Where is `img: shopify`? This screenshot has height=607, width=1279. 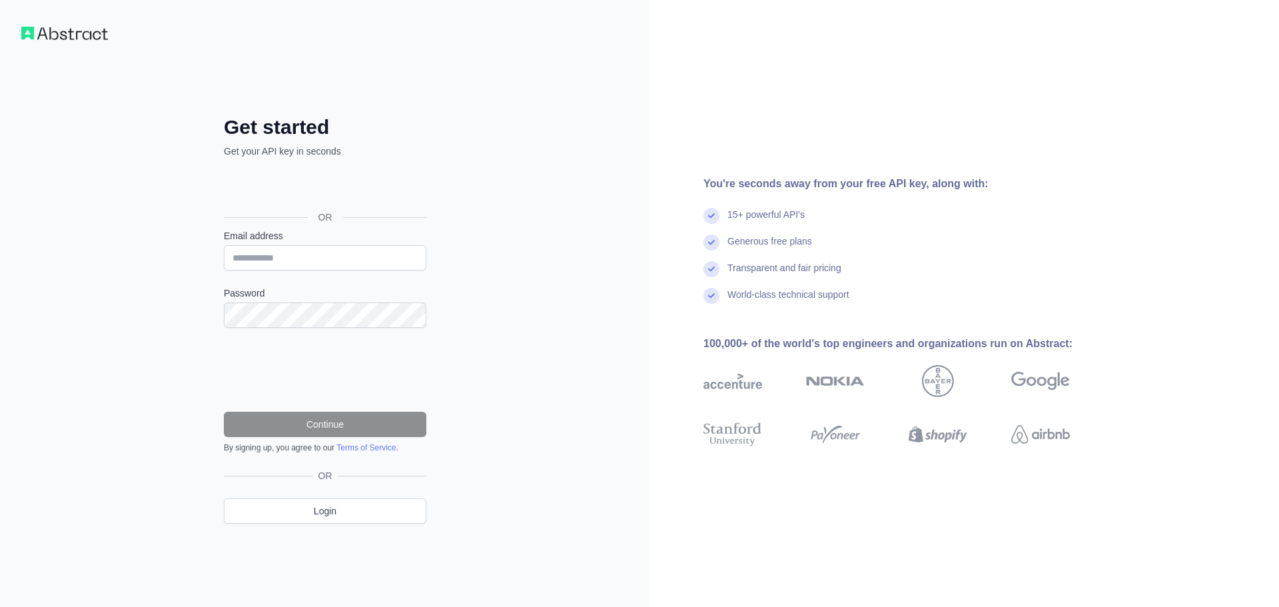
img: shopify is located at coordinates (938, 434).